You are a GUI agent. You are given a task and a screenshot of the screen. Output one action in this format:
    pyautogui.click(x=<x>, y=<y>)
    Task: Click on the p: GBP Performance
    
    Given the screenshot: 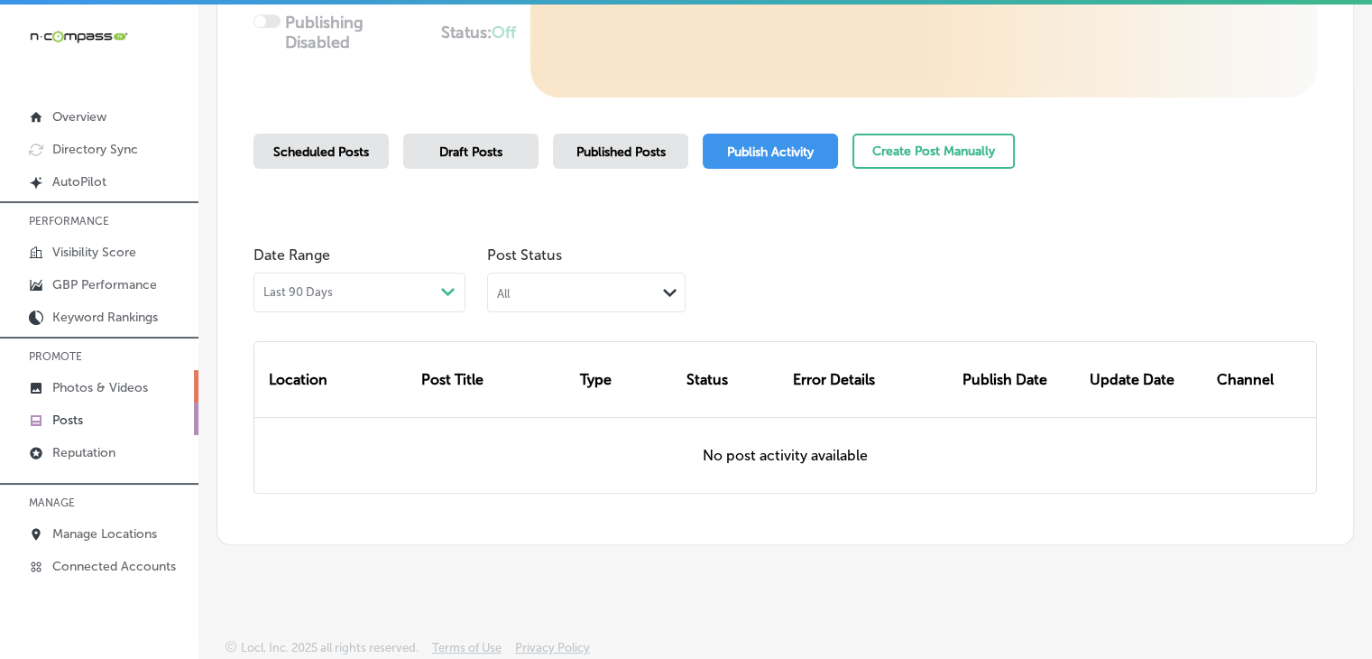 What is the action you would take?
    pyautogui.click(x=105, y=284)
    